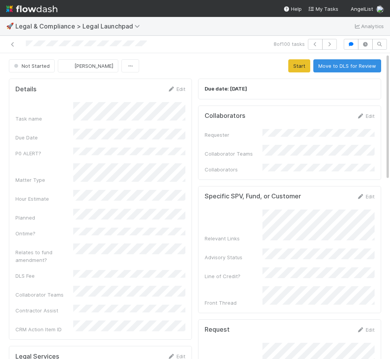 The image size is (390, 359). I want to click on div: Hour Estimate, so click(44, 199).